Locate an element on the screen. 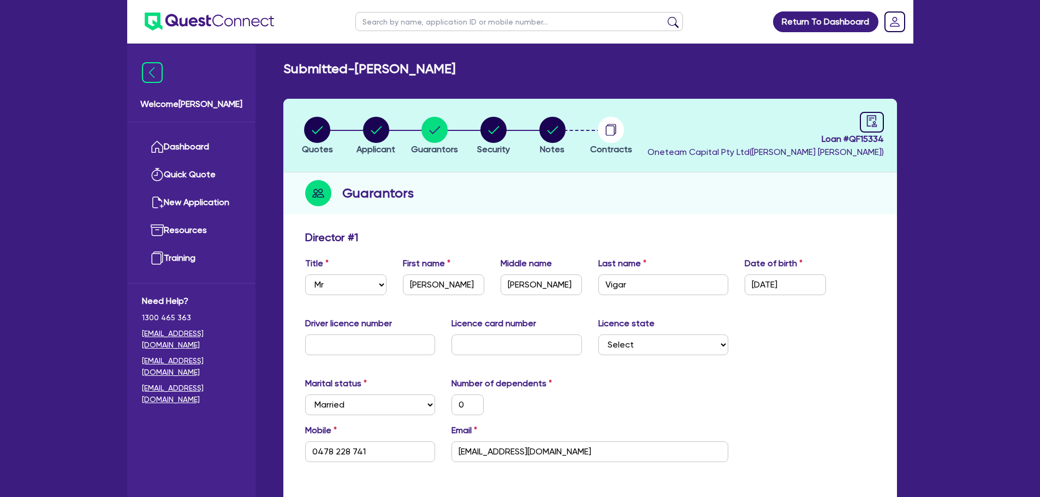  label: Licence state is located at coordinates (626, 324).